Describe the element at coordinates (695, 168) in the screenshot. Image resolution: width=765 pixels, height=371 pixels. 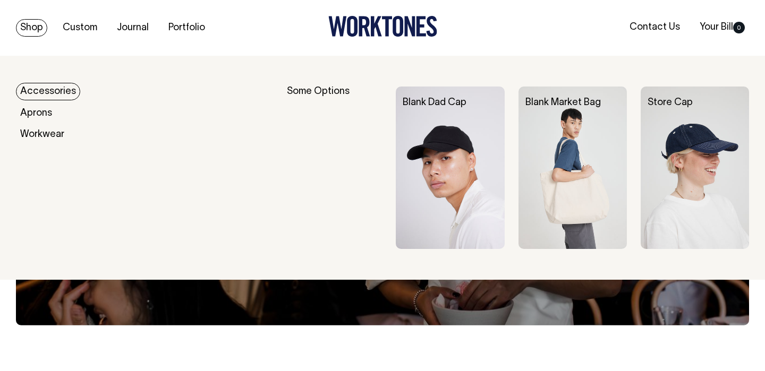
I see `img: Store Cap` at that location.